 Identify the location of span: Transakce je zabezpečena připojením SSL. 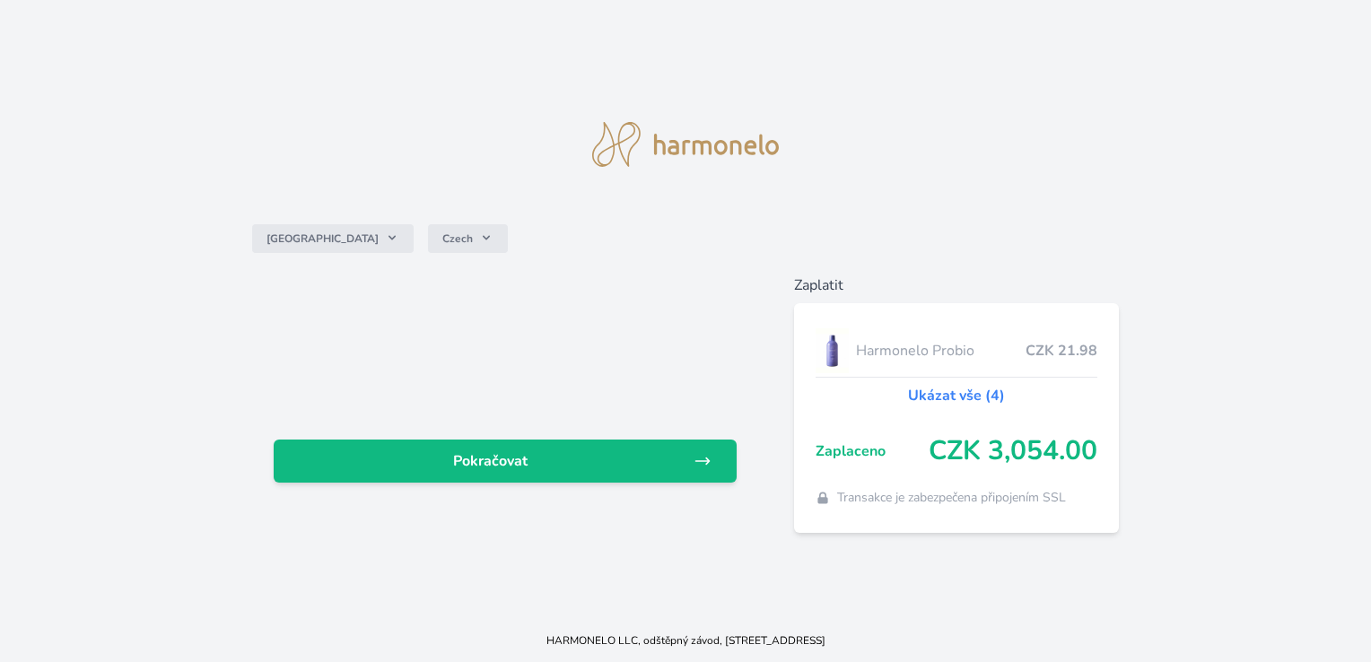
(951, 498).